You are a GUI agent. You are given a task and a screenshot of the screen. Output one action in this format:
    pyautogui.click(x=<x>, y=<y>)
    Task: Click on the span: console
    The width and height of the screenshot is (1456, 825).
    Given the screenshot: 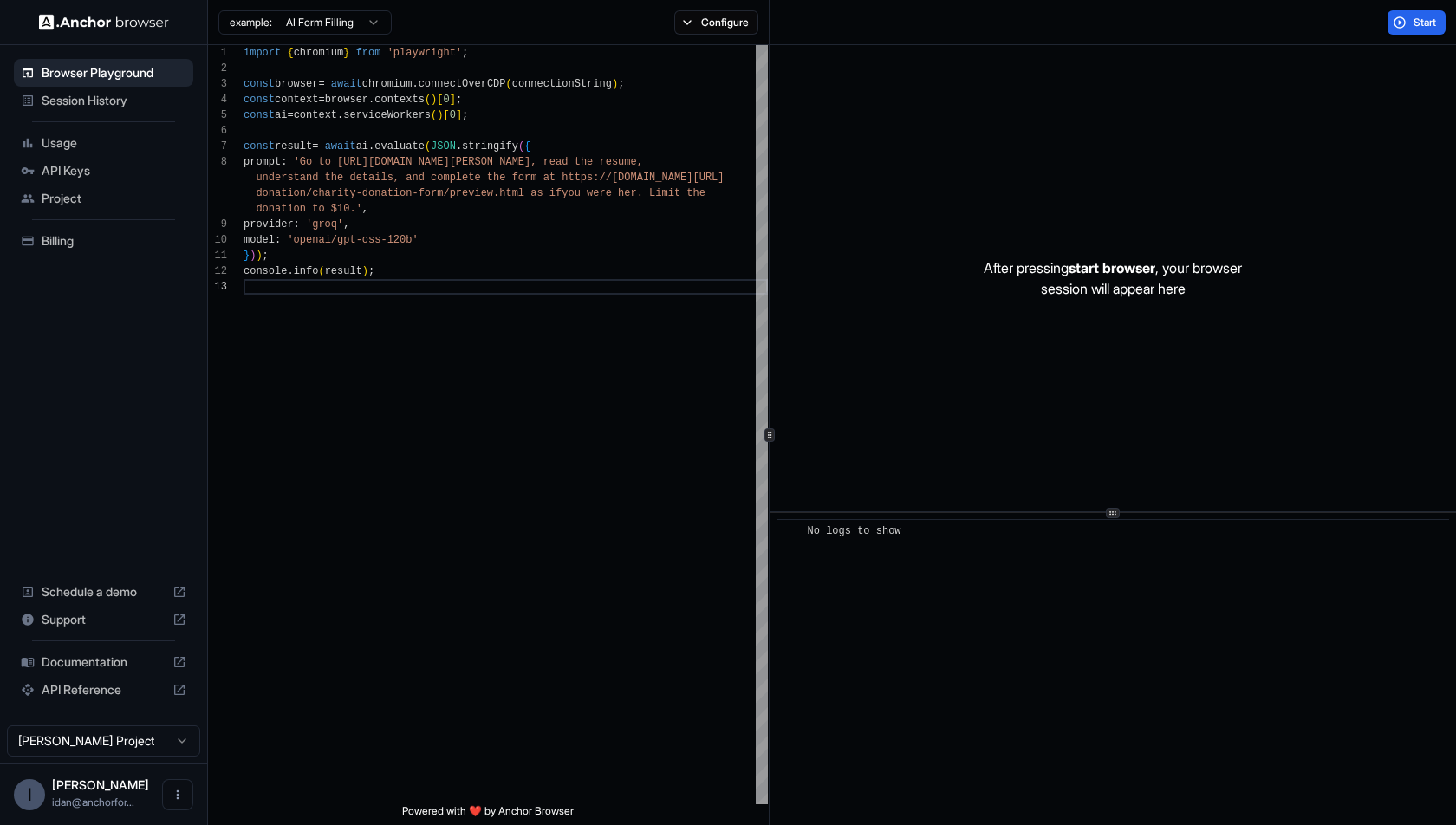 What is the action you would take?
    pyautogui.click(x=265, y=272)
    